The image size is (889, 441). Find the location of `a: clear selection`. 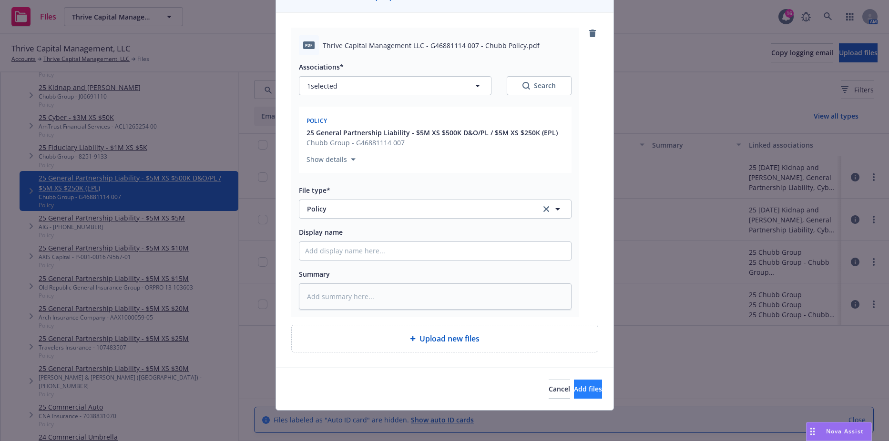

a: clear selection is located at coordinates (546, 209).